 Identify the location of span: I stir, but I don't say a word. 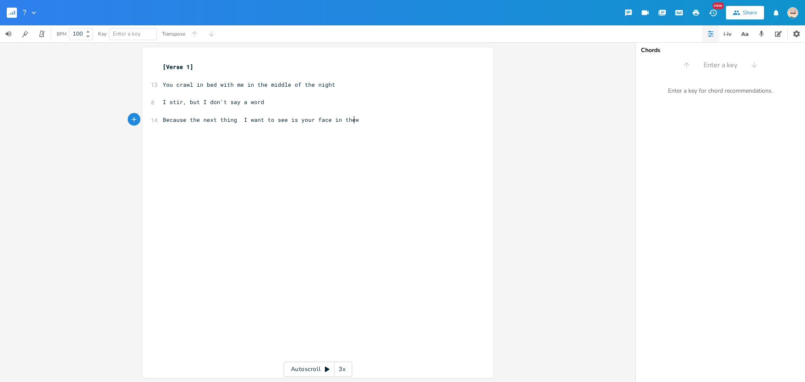
(214, 102).